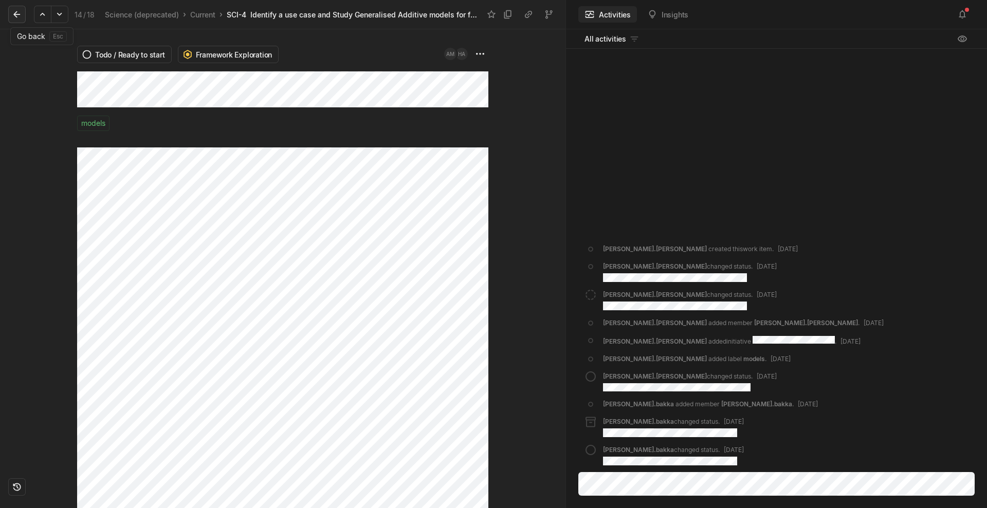 The height and width of the screenshot is (508, 987). What do you see at coordinates (124, 54) in the screenshot?
I see `button: Todo / Ready to start` at bounding box center [124, 54].